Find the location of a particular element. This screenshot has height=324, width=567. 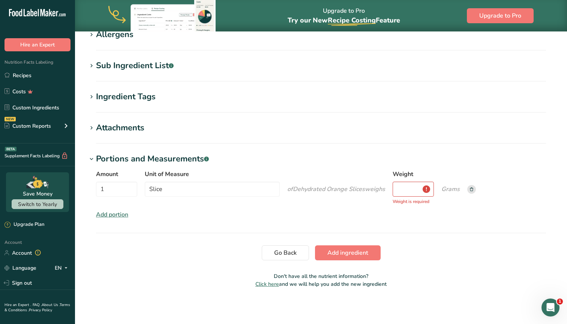

span: s is located at coordinates (384, 189).